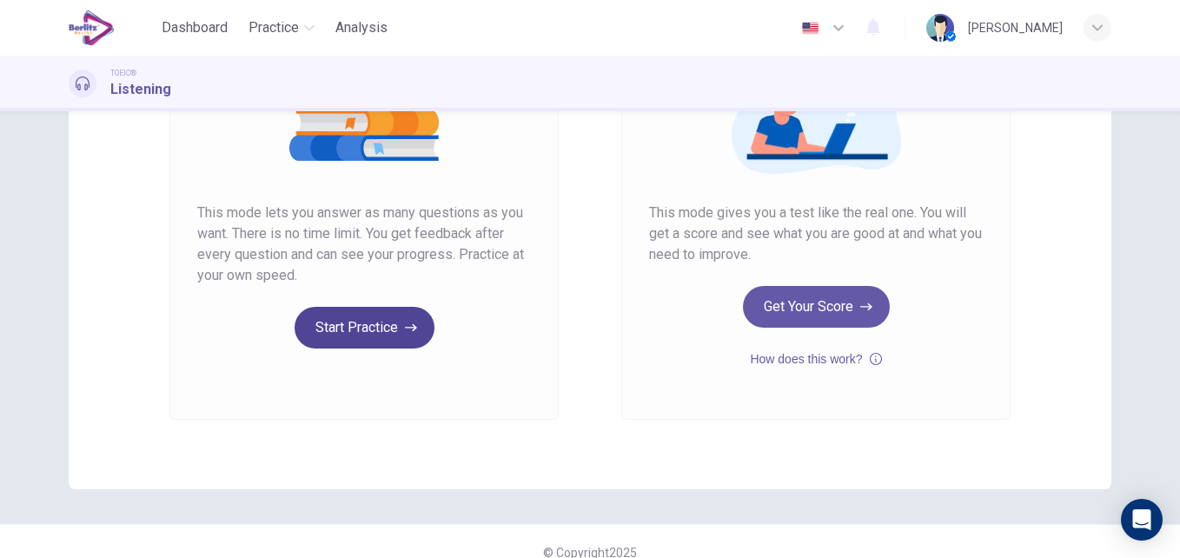  Describe the element at coordinates (810, 28) in the screenshot. I see `img: en` at that location.